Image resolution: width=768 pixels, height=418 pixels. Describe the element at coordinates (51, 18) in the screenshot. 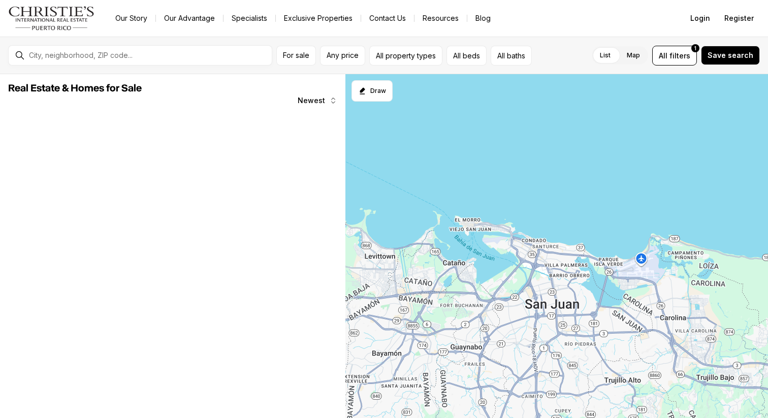

I see `a: logo` at that location.